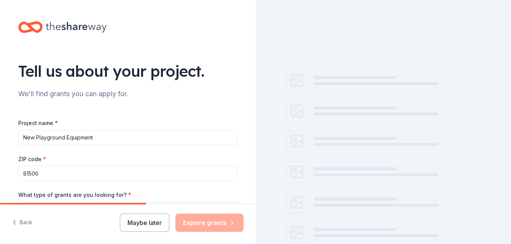 The height and width of the screenshot is (244, 511). I want to click on button: Back, so click(22, 223).